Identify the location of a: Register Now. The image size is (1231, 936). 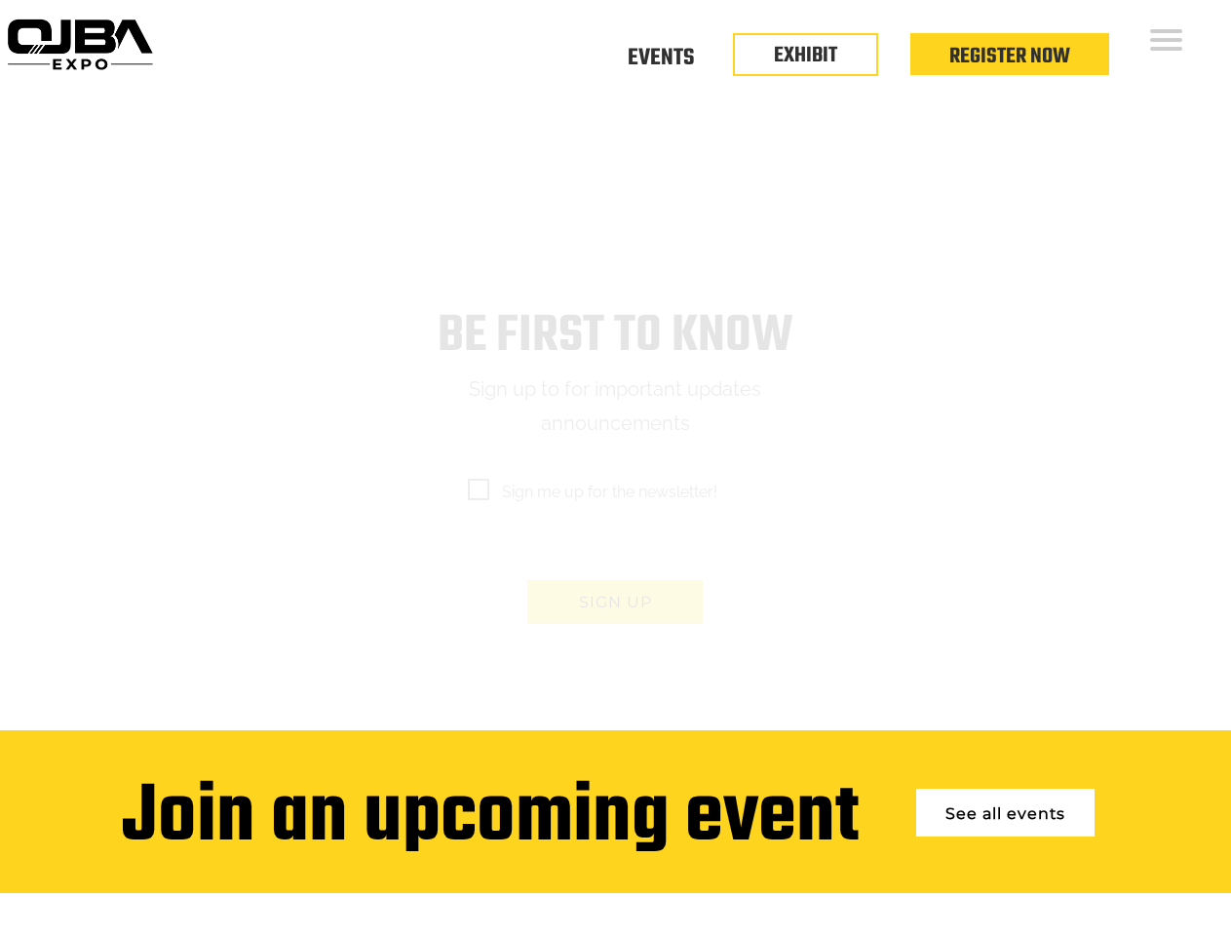
(1010, 57).